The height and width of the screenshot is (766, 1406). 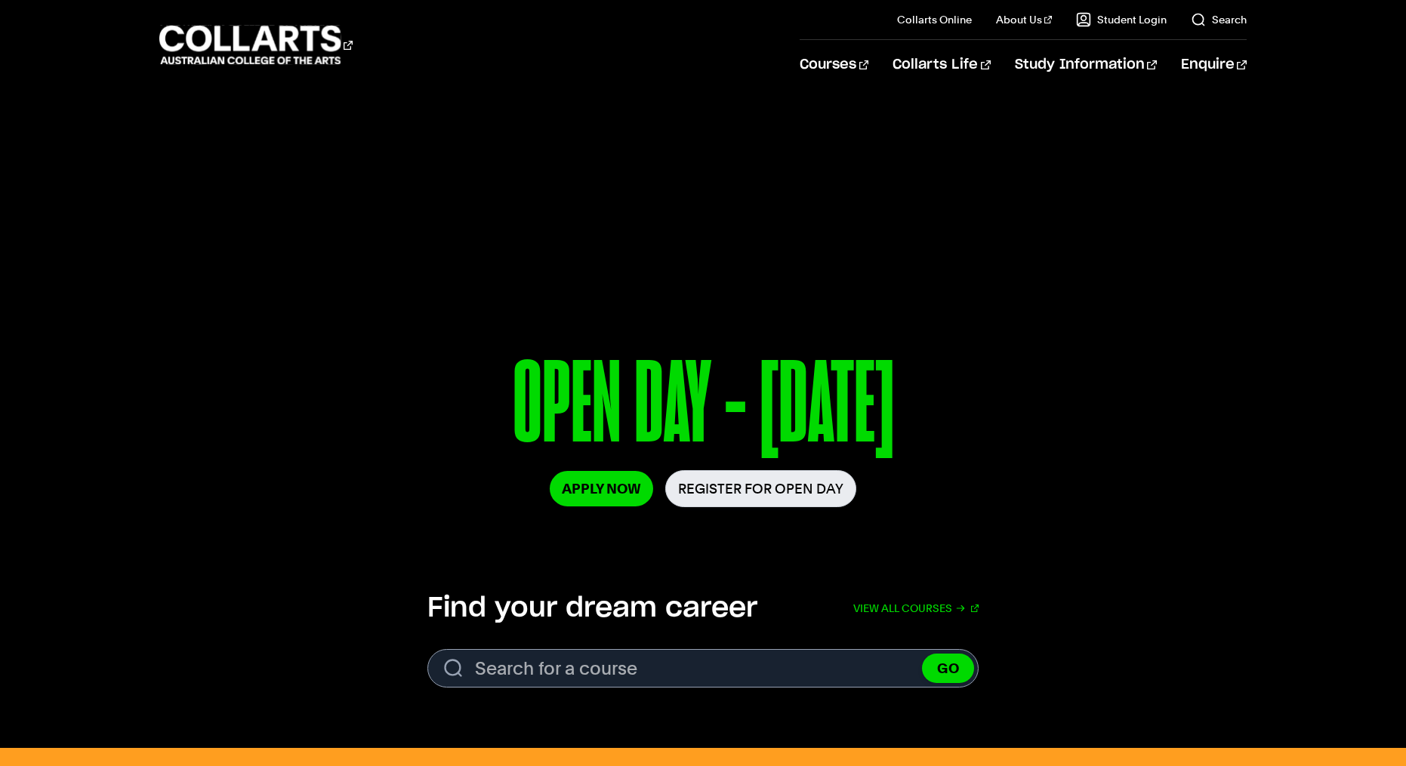 What do you see at coordinates (1024, 20) in the screenshot?
I see `a: About Us` at bounding box center [1024, 20].